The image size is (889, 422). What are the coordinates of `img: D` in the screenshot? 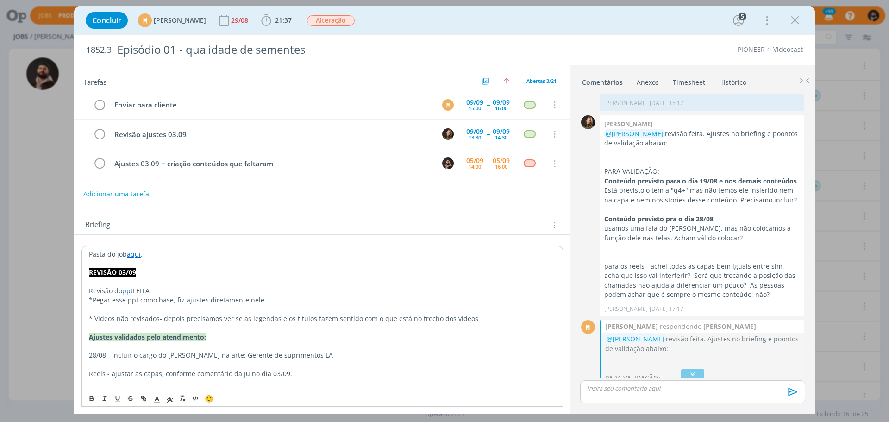 It's located at (448, 163).